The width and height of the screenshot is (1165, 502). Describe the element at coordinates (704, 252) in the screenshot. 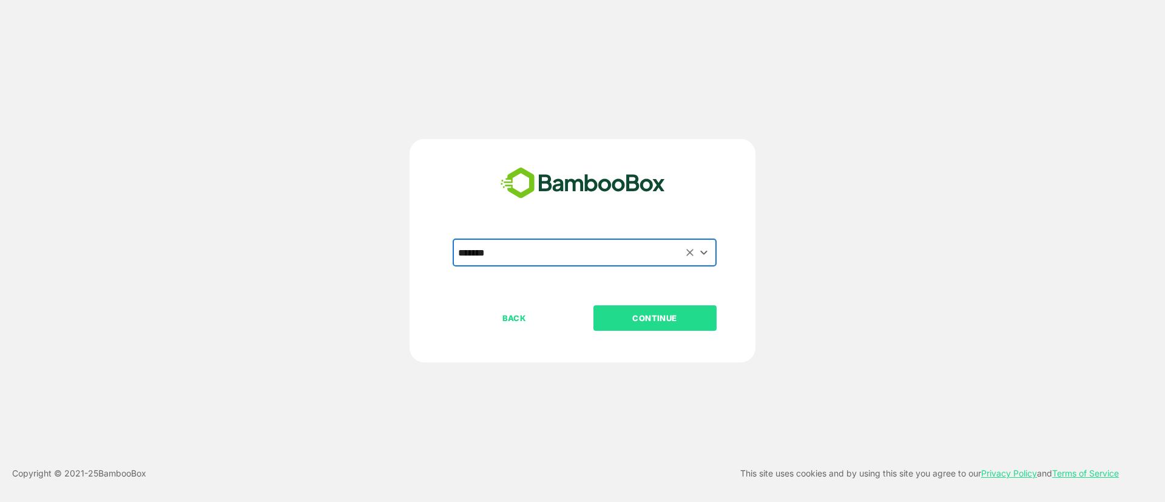

I see `button: Open` at that location.